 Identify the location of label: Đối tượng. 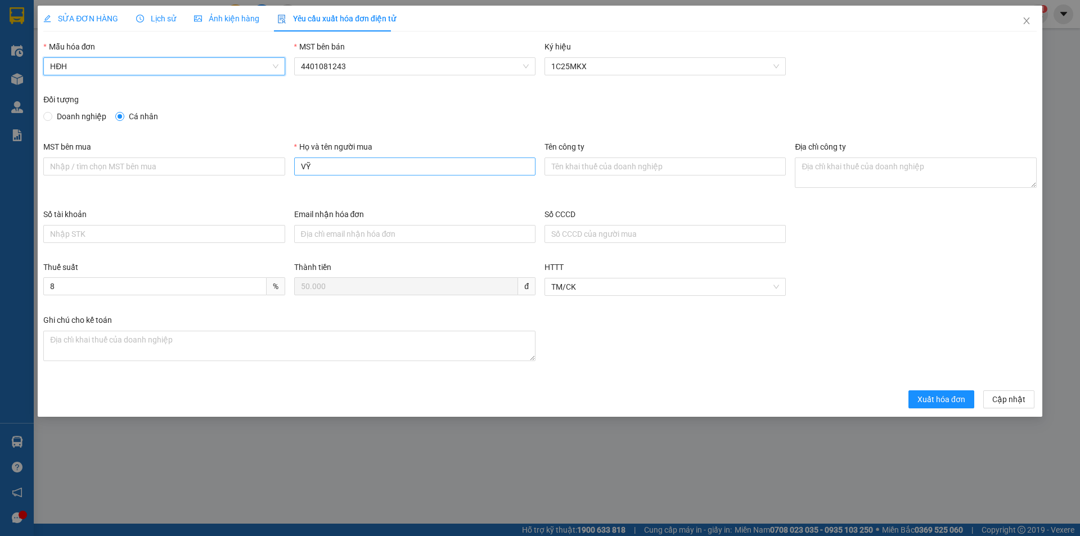
(61, 100).